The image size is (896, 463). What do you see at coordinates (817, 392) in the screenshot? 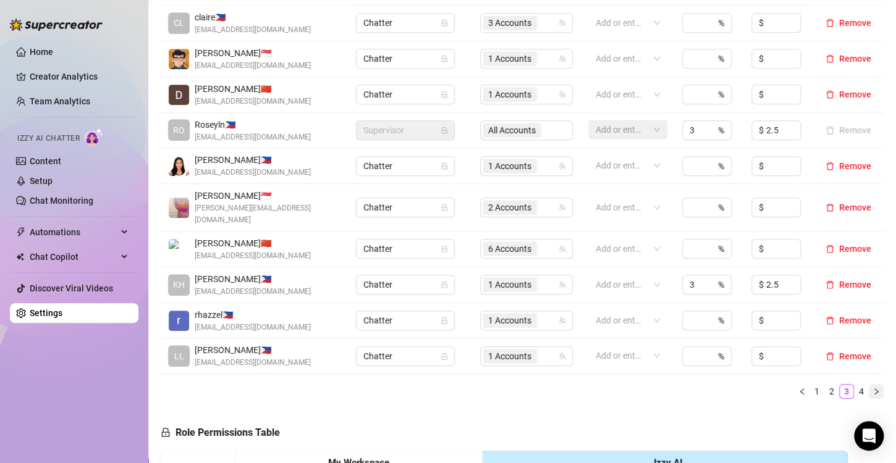
I see `a: 1` at bounding box center [817, 392].